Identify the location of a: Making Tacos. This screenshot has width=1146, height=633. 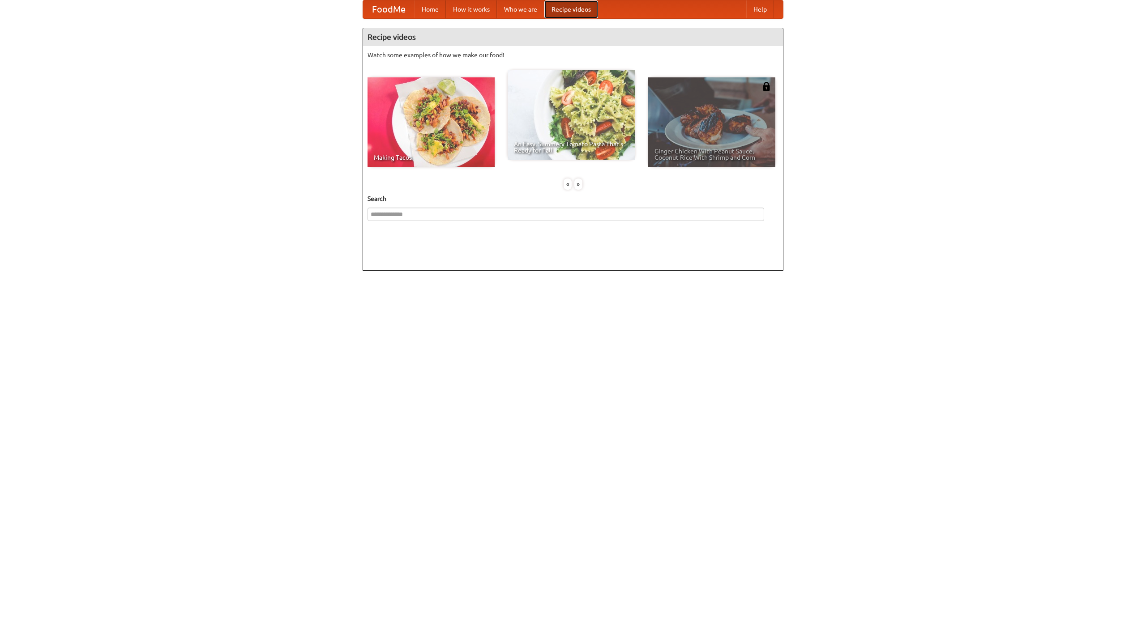
(431, 122).